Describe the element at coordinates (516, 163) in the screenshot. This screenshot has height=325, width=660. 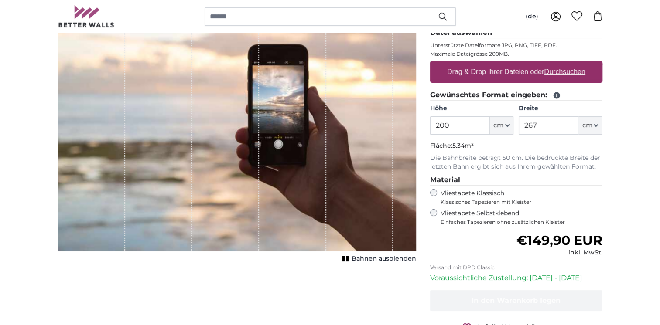
I see `p: Die Bahnbreite beträgt 50 cm. Die bedruckte Breite der letzten Bahn ergibt sich aus Ihrem gewählt...` at that location.